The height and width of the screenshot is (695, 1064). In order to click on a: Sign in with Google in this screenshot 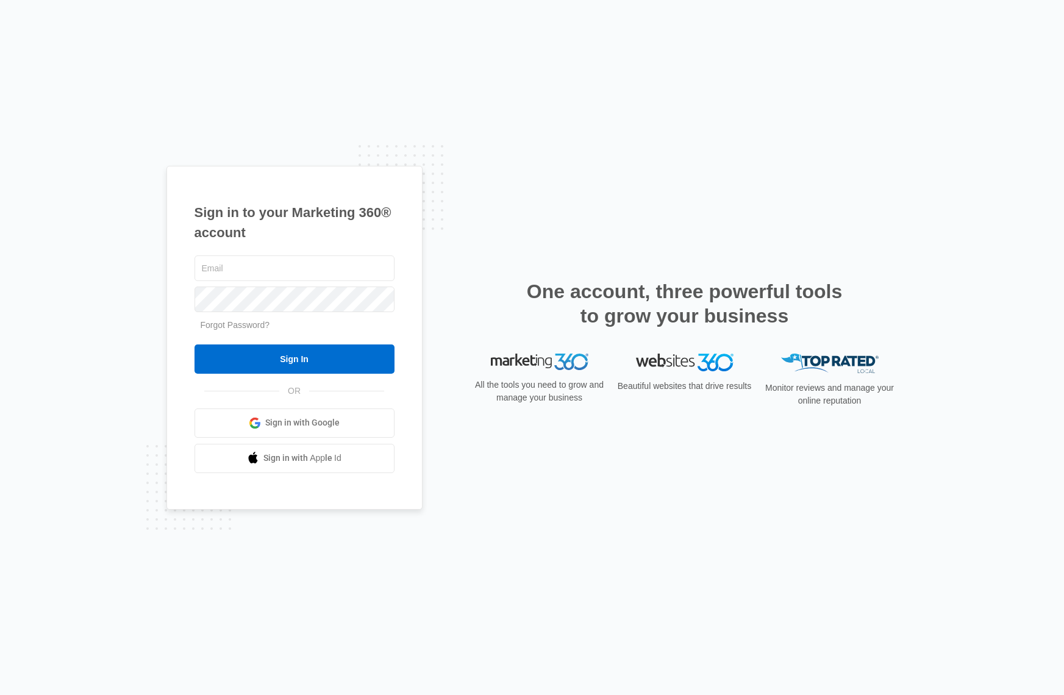, I will do `click(295, 423)`.